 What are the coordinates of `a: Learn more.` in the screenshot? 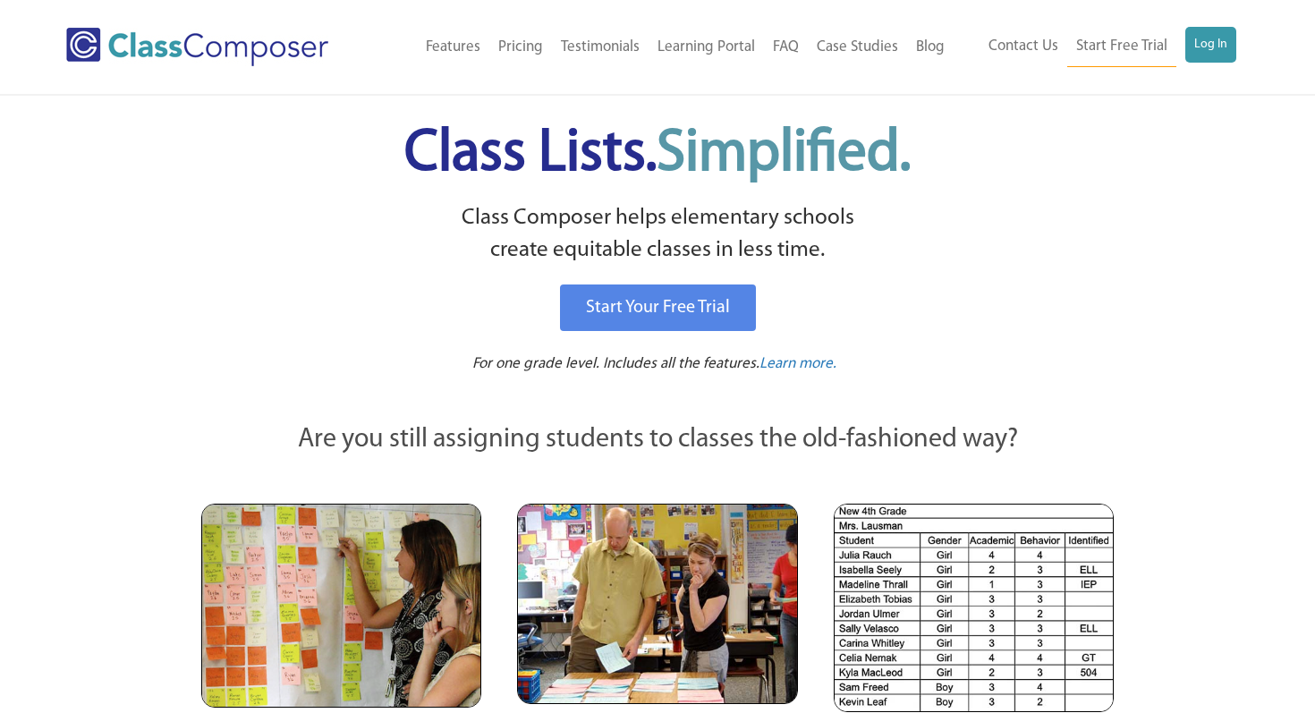 It's located at (798, 364).